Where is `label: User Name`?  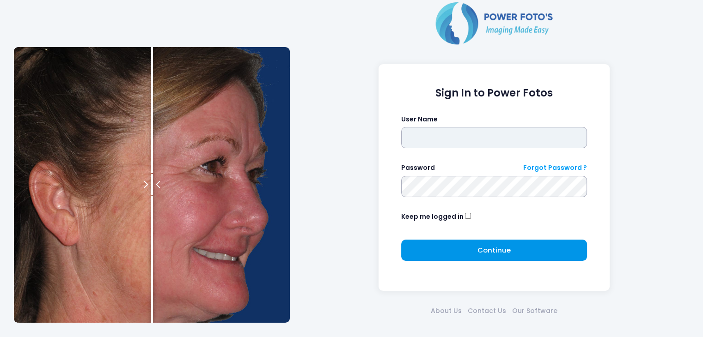 label: User Name is located at coordinates (419, 119).